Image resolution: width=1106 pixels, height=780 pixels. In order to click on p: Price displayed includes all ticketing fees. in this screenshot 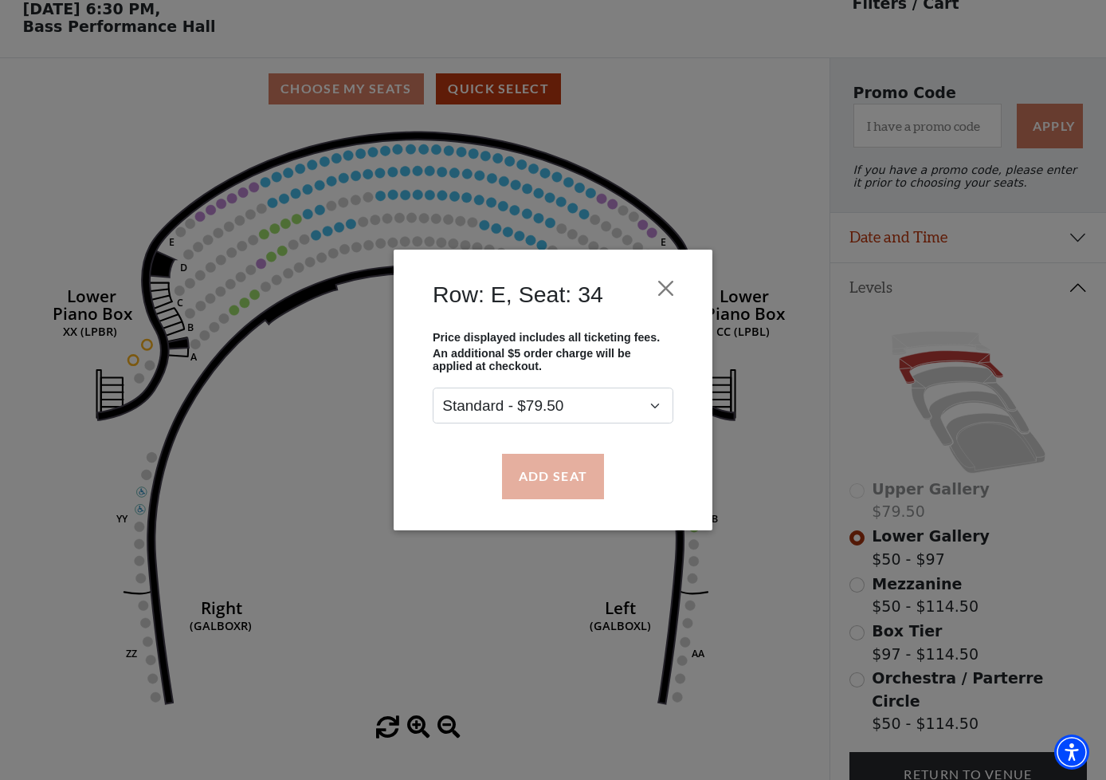, I will do `click(553, 337)`.